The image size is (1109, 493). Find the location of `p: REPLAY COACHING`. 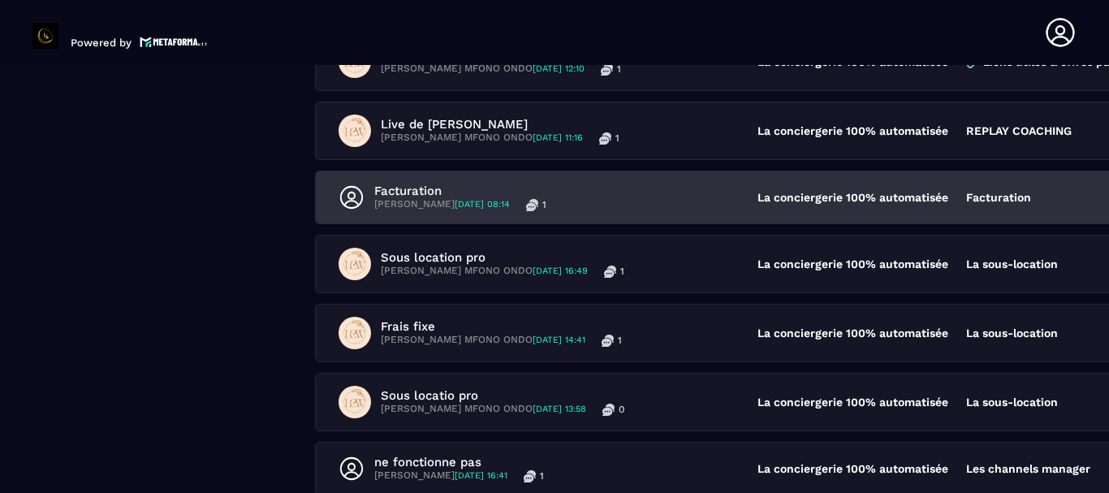

p: REPLAY COACHING is located at coordinates (1019, 131).